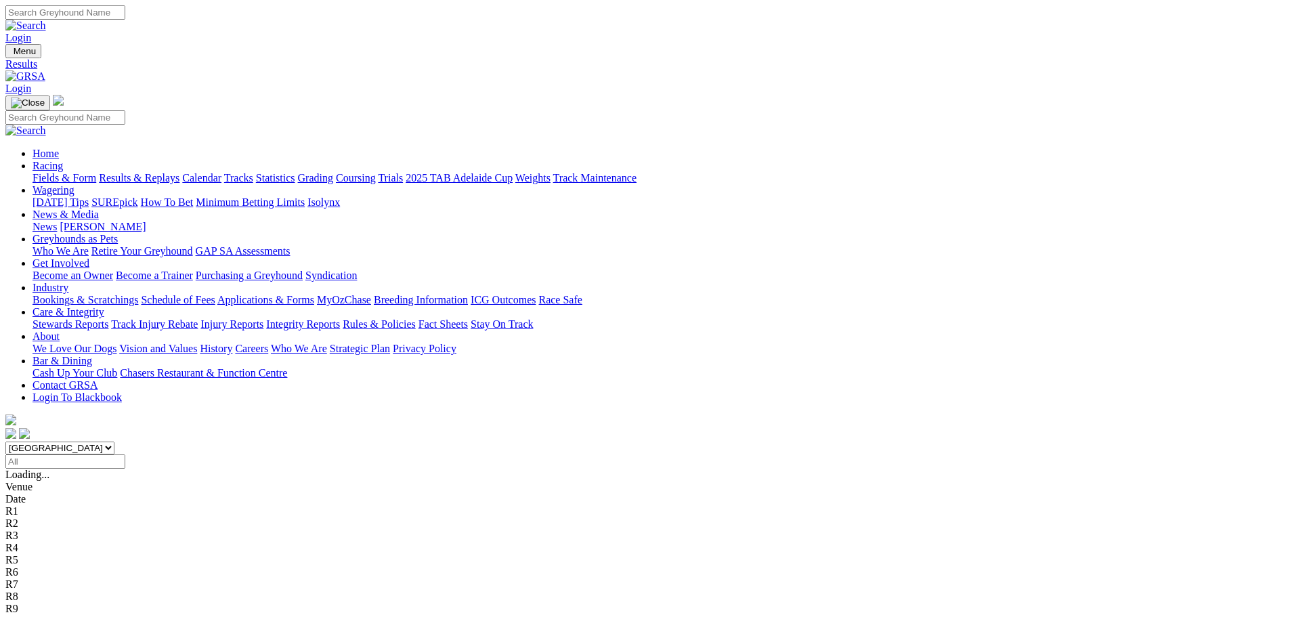 The image size is (1290, 617). I want to click on a: Vision and Values, so click(158, 348).